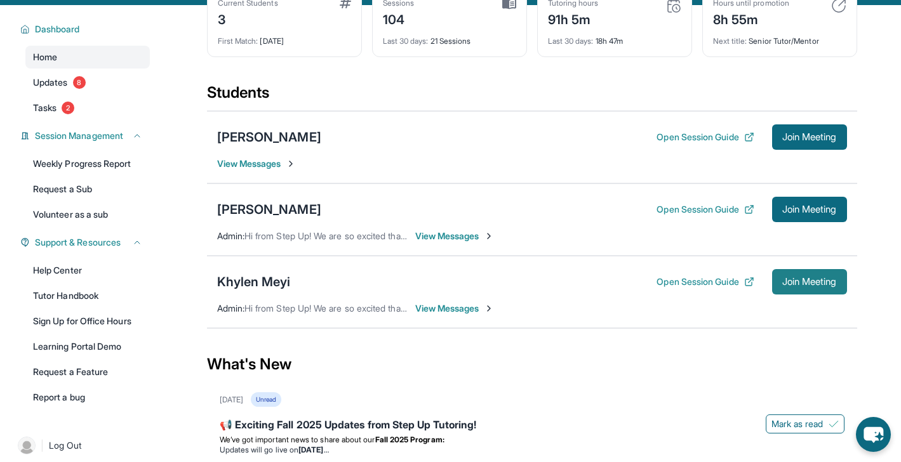 The image size is (901, 462). I want to click on span: Session Management, so click(79, 136).